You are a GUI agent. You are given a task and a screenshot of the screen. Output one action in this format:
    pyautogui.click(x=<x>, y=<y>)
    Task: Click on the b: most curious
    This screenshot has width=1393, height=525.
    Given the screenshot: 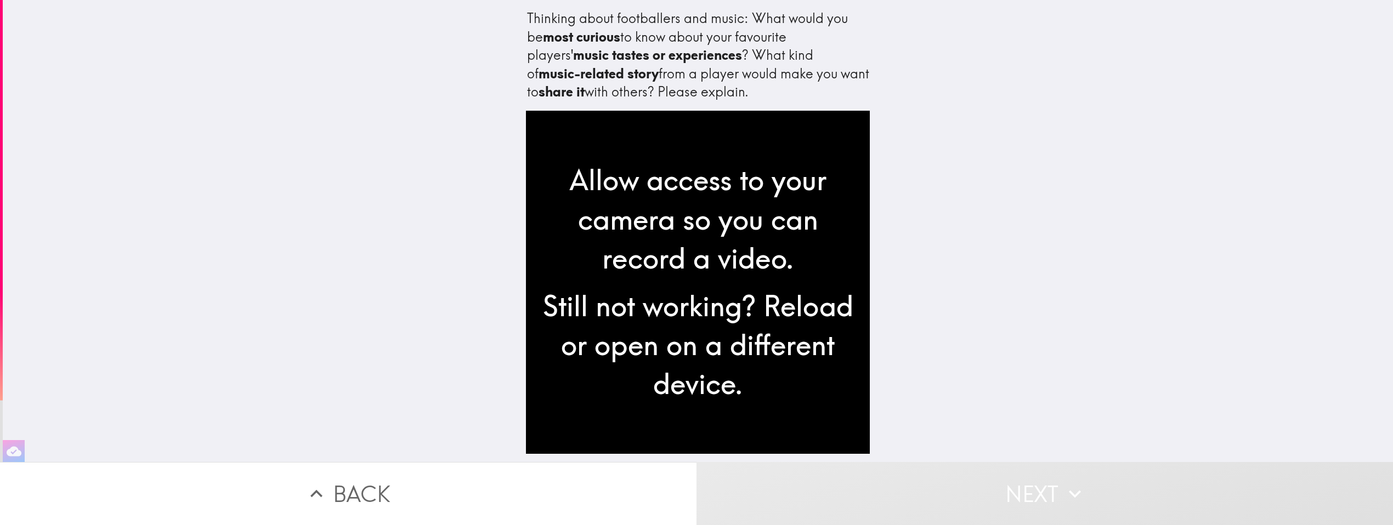 What is the action you would take?
    pyautogui.click(x=581, y=37)
    